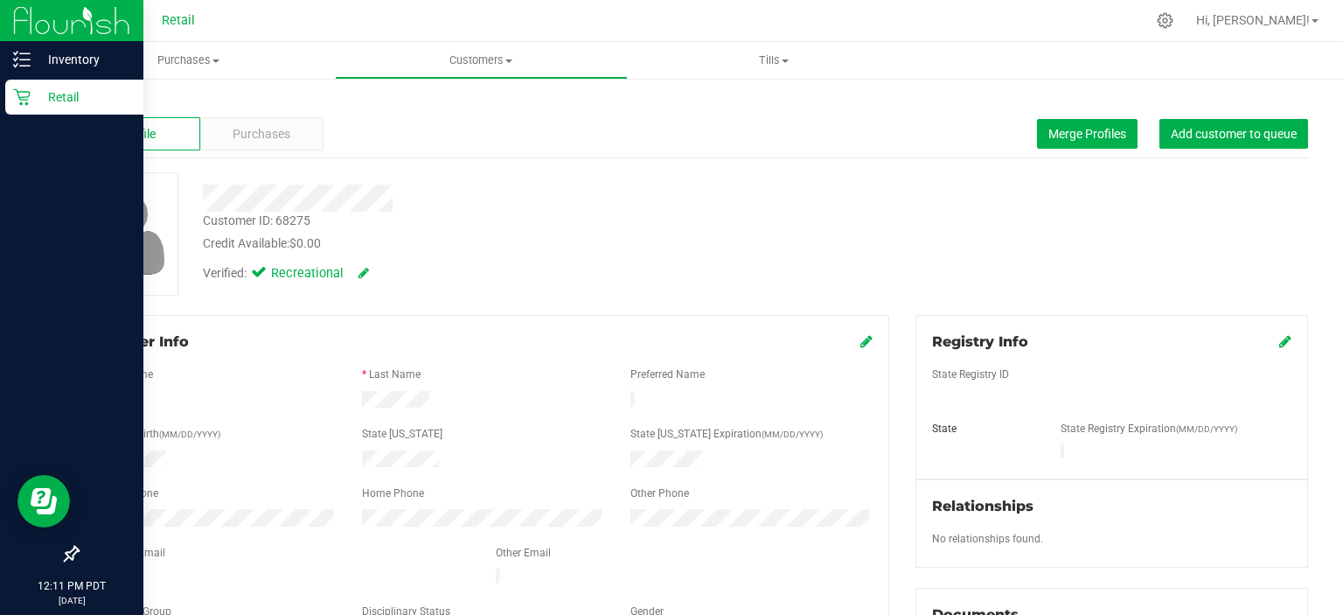  Describe the element at coordinates (393, 493) in the screenshot. I see `label: Home Phone` at that location.